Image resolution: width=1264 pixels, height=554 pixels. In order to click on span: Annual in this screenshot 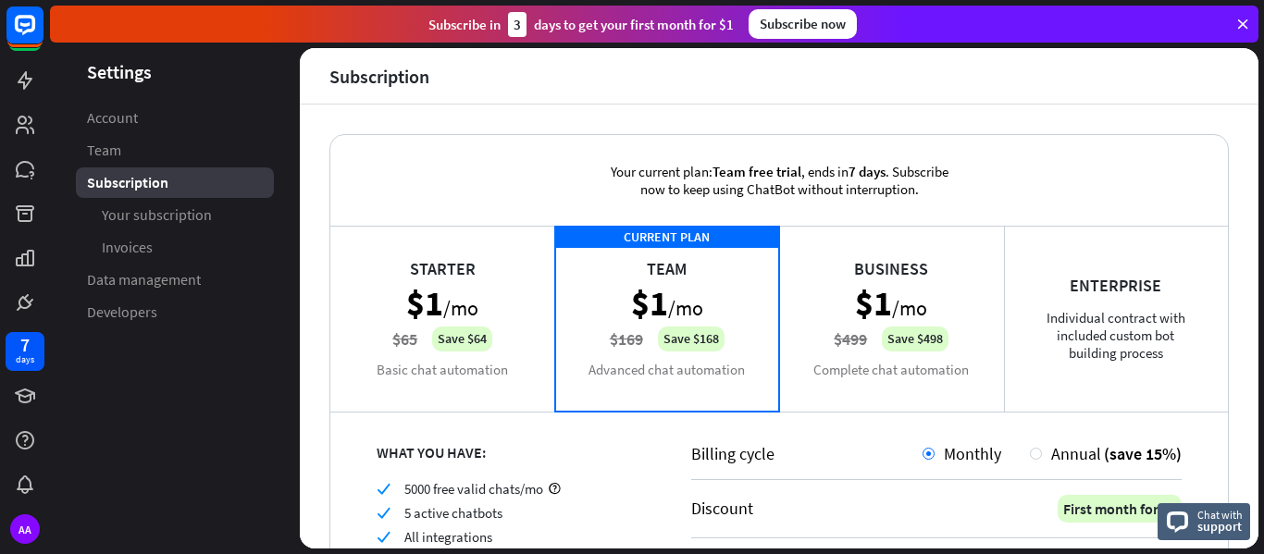, I will do `click(1076, 453)`.